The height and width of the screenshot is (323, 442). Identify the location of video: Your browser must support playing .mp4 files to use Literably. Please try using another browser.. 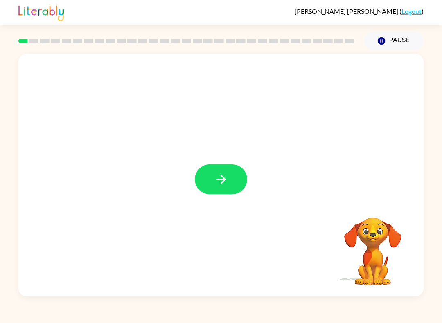
(373, 246).